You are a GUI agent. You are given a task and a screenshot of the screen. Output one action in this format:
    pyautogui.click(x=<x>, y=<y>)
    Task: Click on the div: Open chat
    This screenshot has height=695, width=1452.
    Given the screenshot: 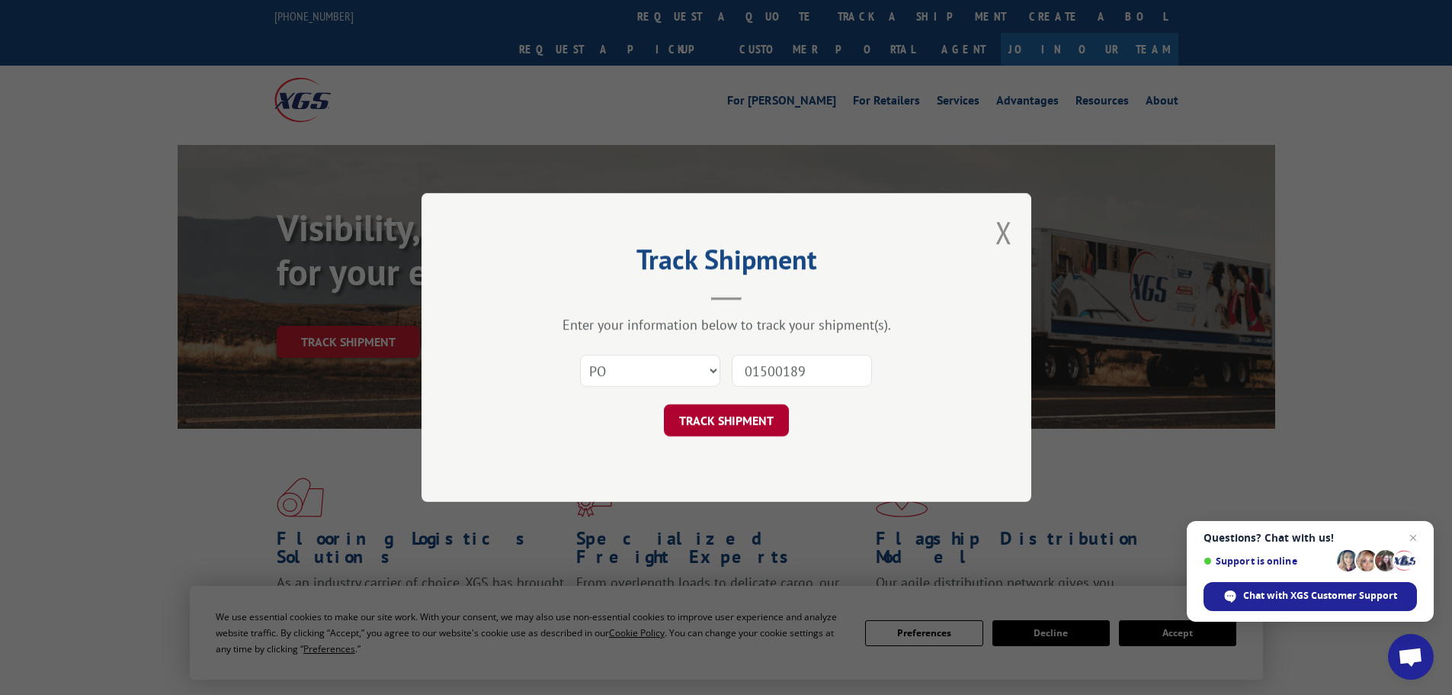 What is the action you would take?
    pyautogui.click(x=1411, y=656)
    